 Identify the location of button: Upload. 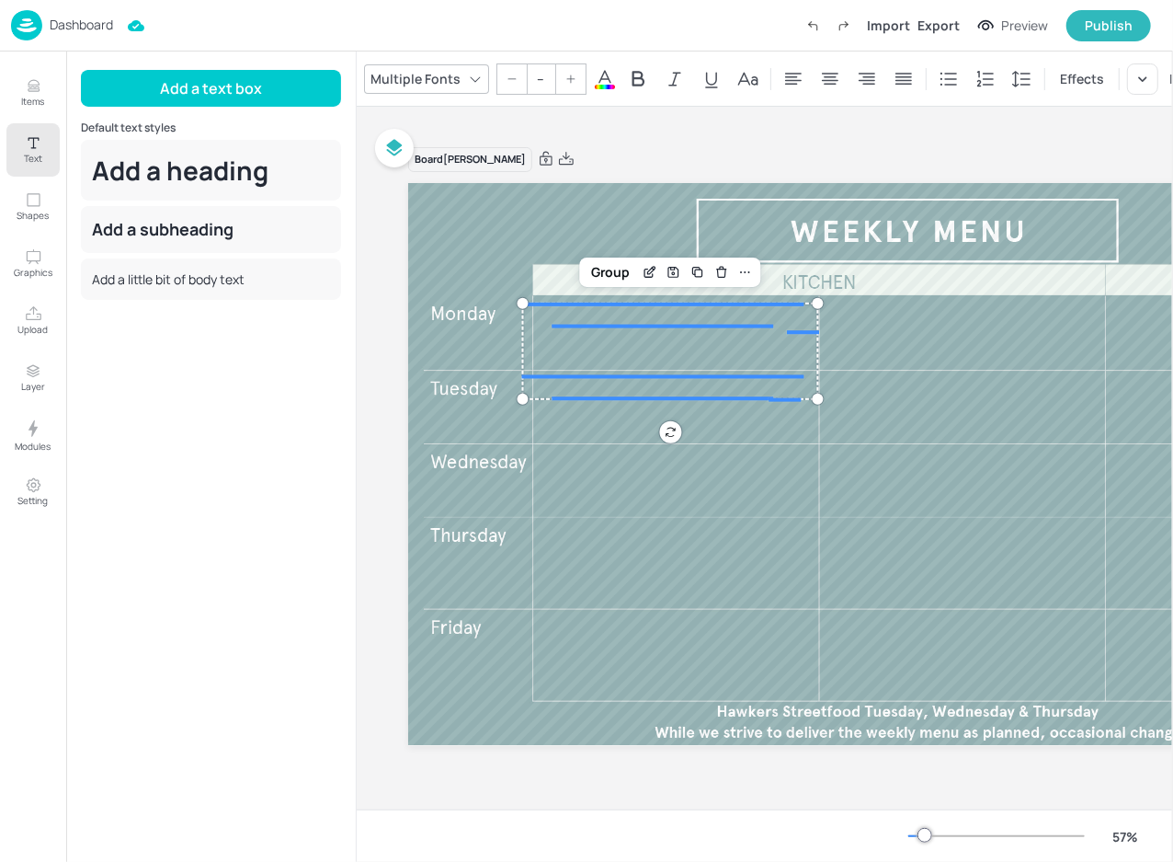
(33, 321).